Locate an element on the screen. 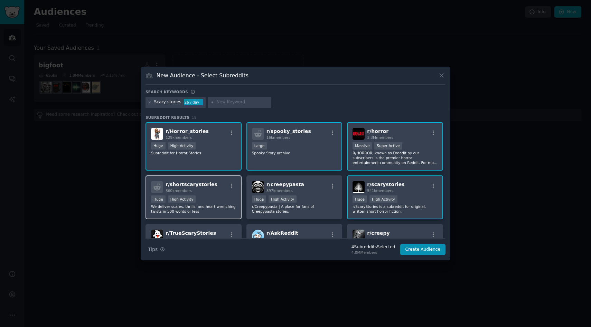 The height and width of the screenshot is (327, 591). img: scarystories is located at coordinates (359, 187).